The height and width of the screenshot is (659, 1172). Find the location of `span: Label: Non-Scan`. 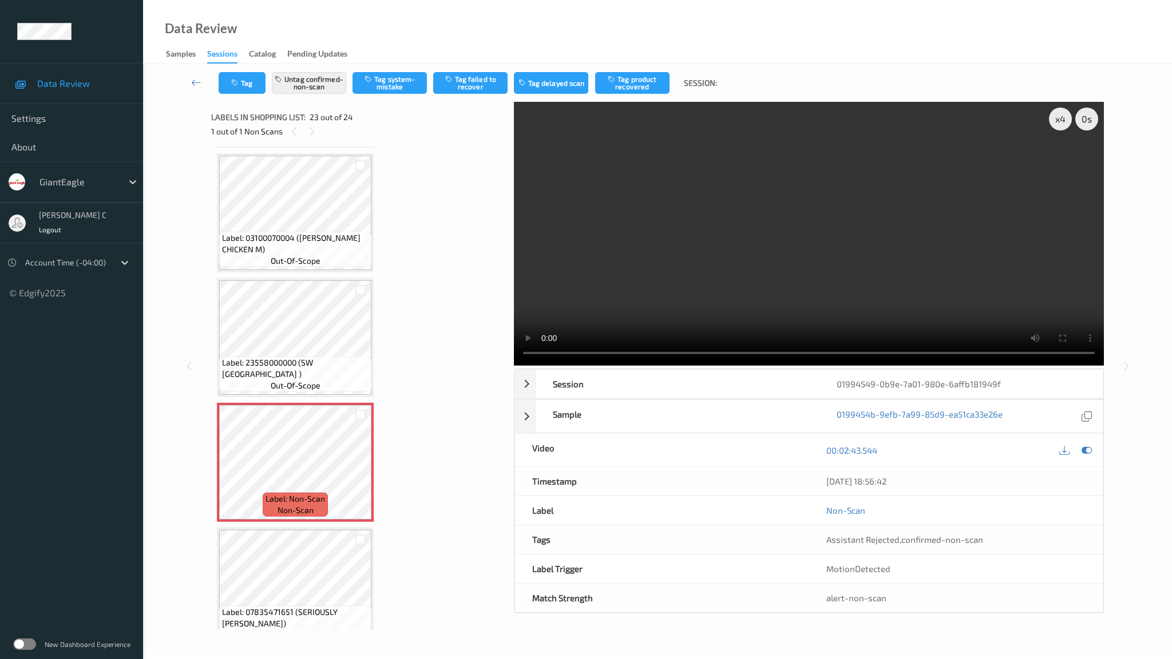

span: Label: Non-Scan is located at coordinates (295, 499).